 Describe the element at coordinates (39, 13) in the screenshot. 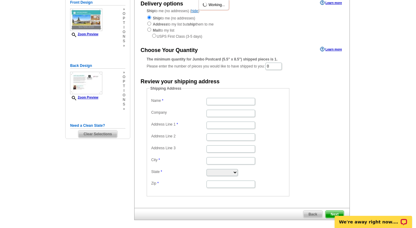

I see `p: We're away right now. Please check back later!` at that location.